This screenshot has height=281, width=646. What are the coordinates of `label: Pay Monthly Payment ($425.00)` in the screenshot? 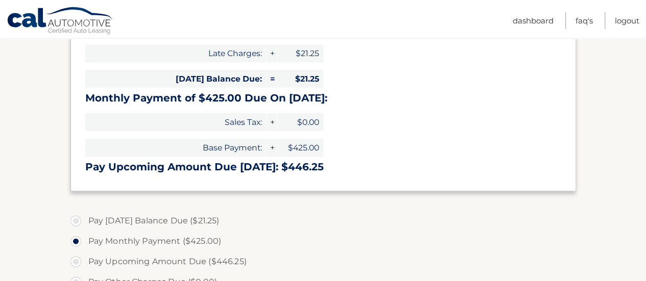 It's located at (323, 242).